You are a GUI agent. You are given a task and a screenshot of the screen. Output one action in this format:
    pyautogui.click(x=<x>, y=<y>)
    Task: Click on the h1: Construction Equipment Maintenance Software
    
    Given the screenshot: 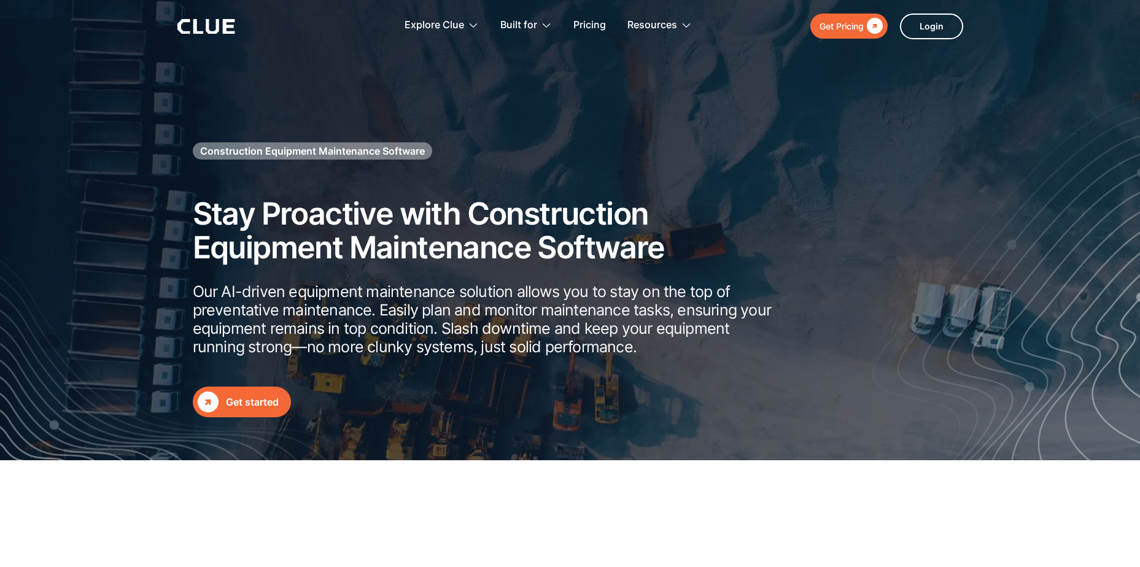 What is the action you would take?
    pyautogui.click(x=312, y=151)
    